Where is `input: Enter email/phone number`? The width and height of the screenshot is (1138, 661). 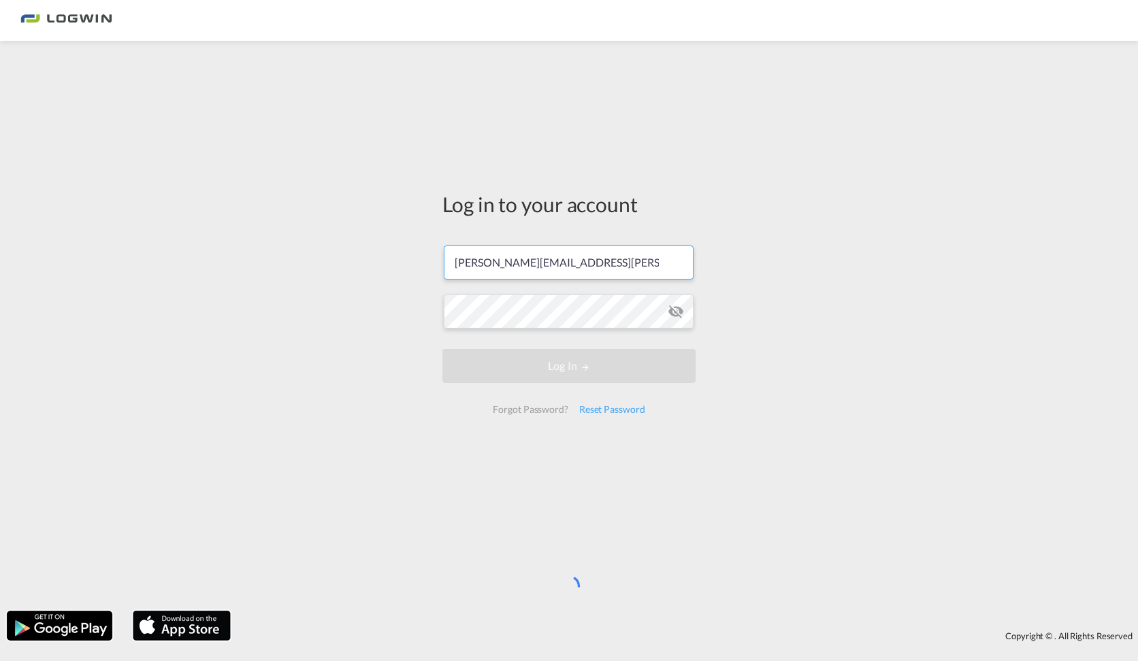 input: Enter email/phone number is located at coordinates (568, 263).